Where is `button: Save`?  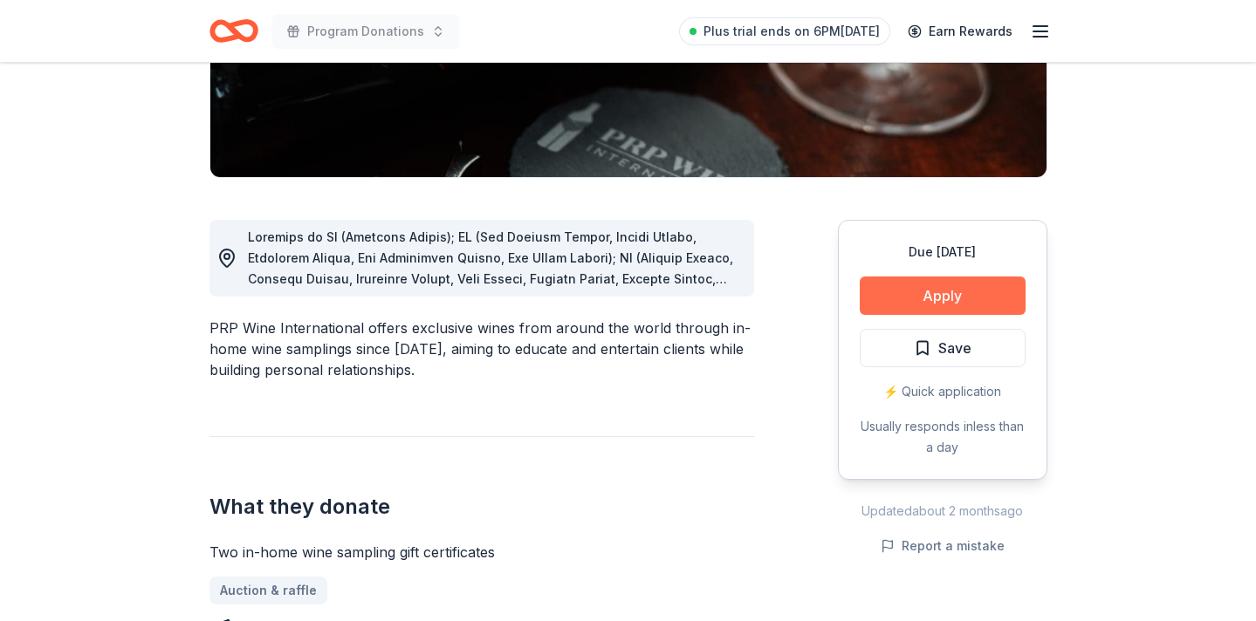
button: Save is located at coordinates (943, 348).